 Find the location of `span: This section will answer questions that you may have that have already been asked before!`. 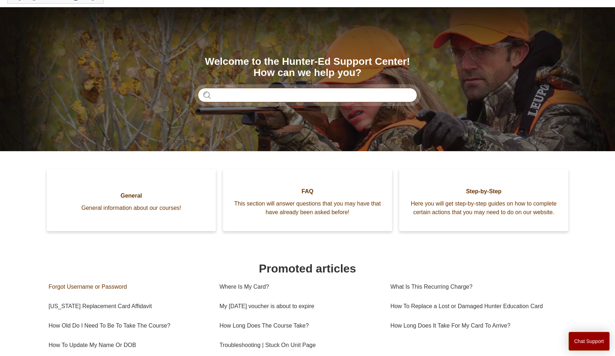

span: This section will answer questions that you may have that have already been asked before! is located at coordinates (307, 208).